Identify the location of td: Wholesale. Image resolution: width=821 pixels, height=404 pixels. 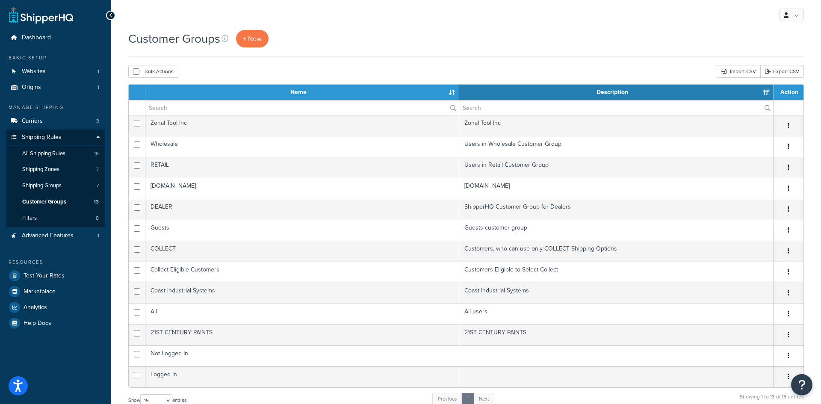
(302, 146).